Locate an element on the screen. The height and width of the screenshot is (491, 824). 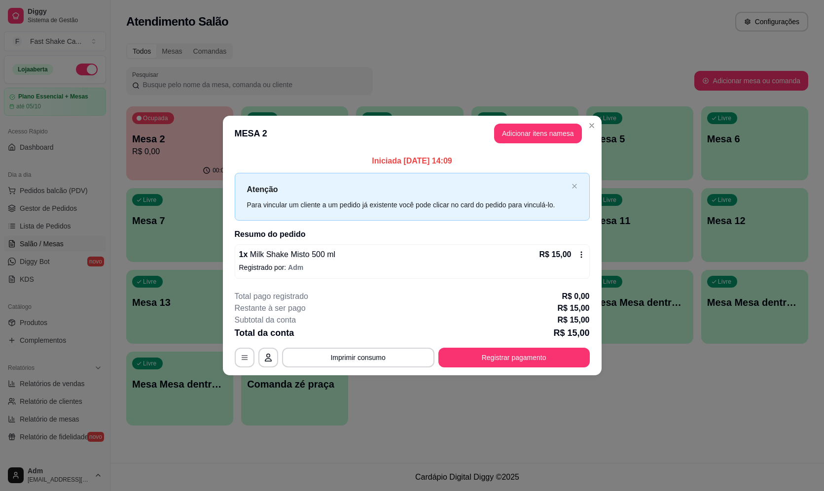
p: Registrado por: is located at coordinates (412, 268).